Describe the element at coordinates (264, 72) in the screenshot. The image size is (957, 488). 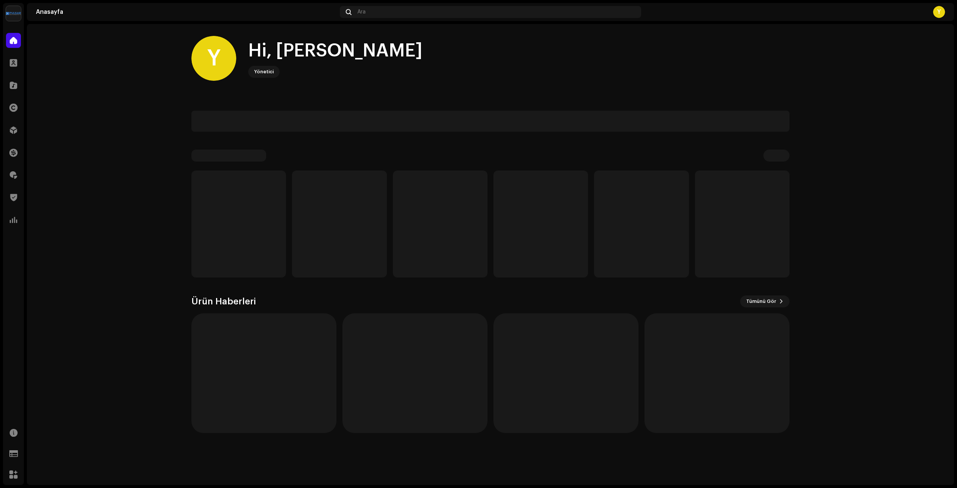
I see `div: Yönetici` at that location.